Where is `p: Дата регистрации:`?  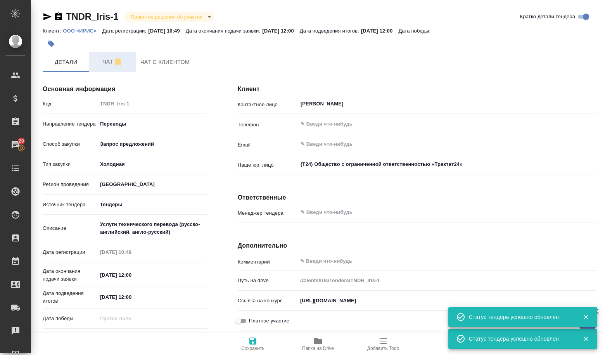
p: Дата регистрации: is located at coordinates (125, 31).